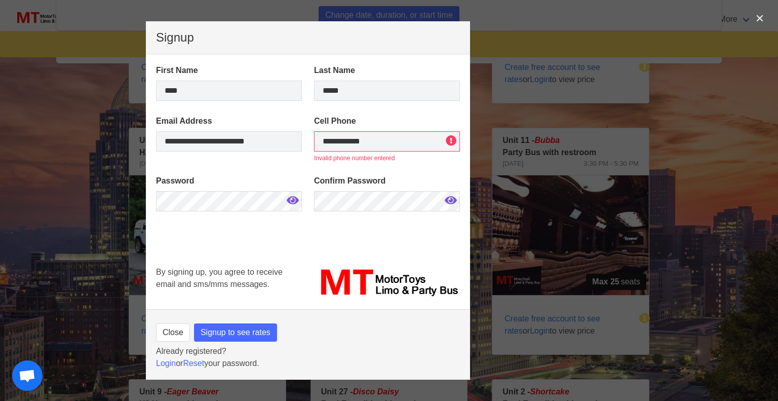 This screenshot has height=401, width=778. I want to click on p: or your password., so click(308, 363).